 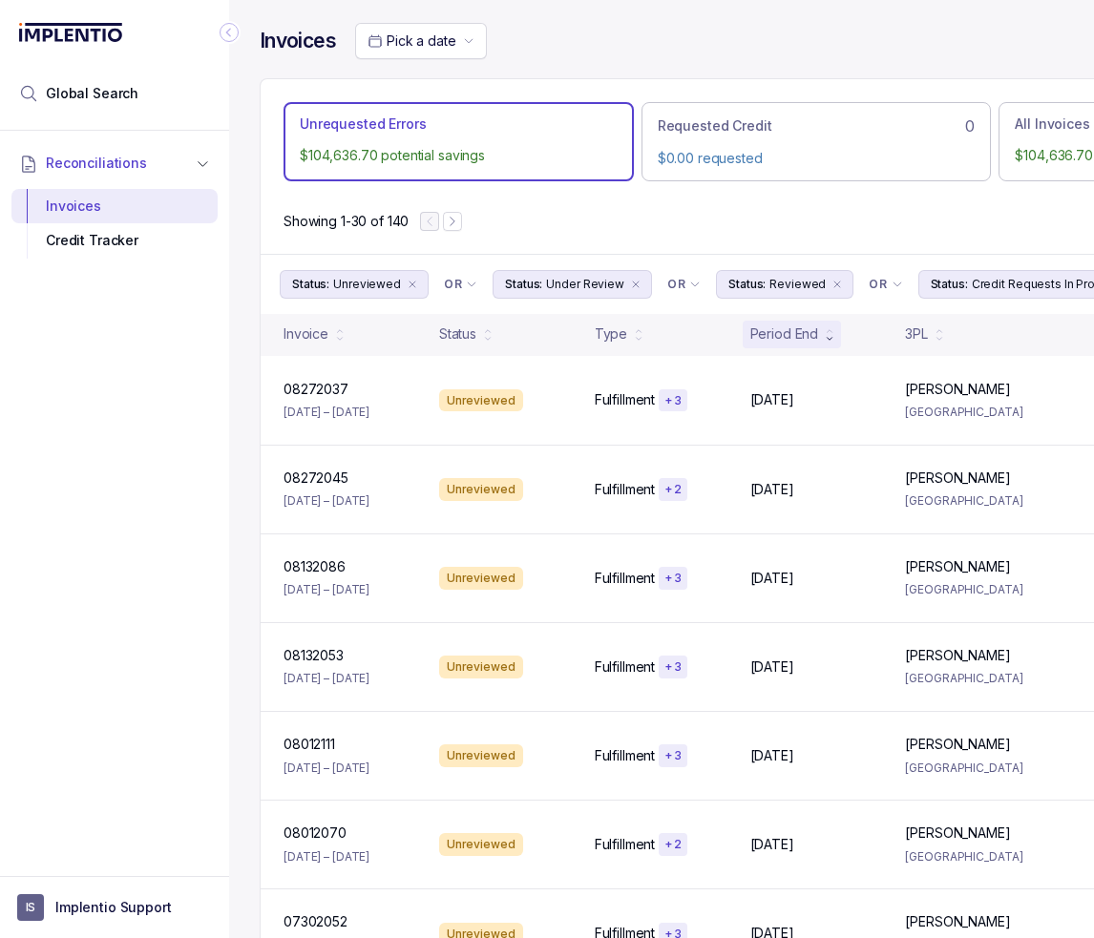 What do you see at coordinates (784, 284) in the screenshot?
I see `li: Filter Chip Reviewed` at bounding box center [784, 284].